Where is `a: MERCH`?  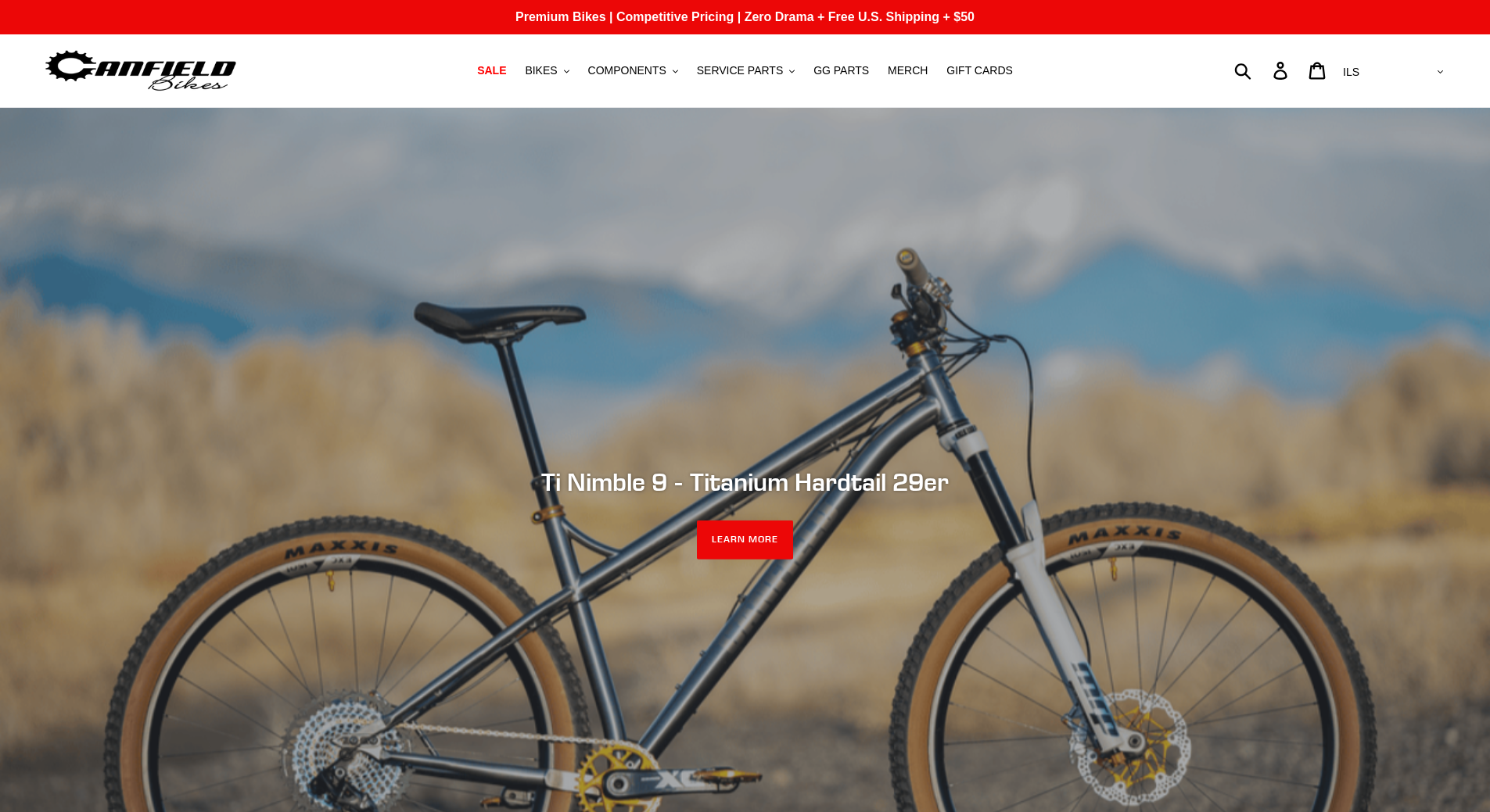 a: MERCH is located at coordinates (907, 71).